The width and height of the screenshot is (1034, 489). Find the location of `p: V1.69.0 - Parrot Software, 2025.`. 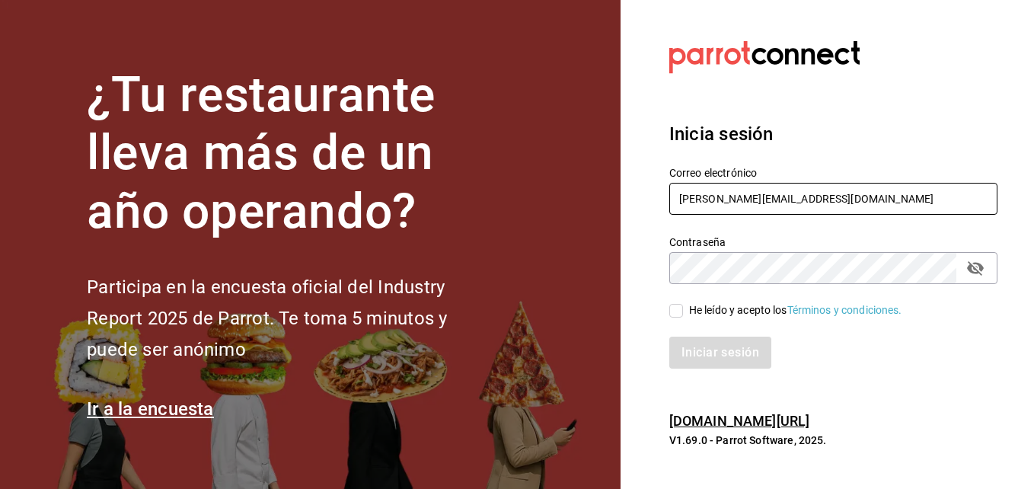

p: V1.69.0 - Parrot Software, 2025. is located at coordinates (833, 440).